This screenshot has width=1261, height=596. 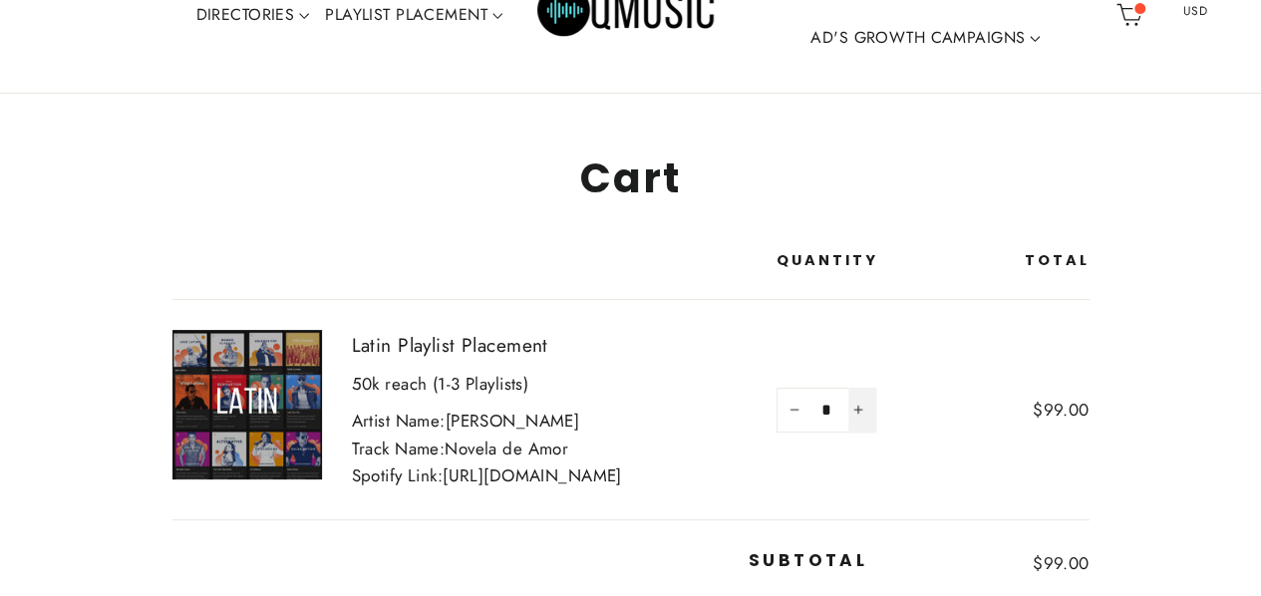 What do you see at coordinates (564, 384) in the screenshot?
I see `p: 50k reach (1-3 Playlists)` at bounding box center [564, 384].